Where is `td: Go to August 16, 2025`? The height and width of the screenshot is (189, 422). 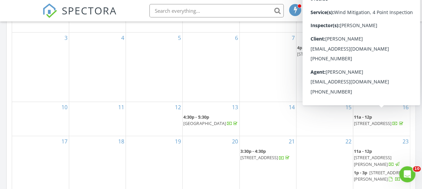 td: Go to August 16, 2025 is located at coordinates (382, 119).